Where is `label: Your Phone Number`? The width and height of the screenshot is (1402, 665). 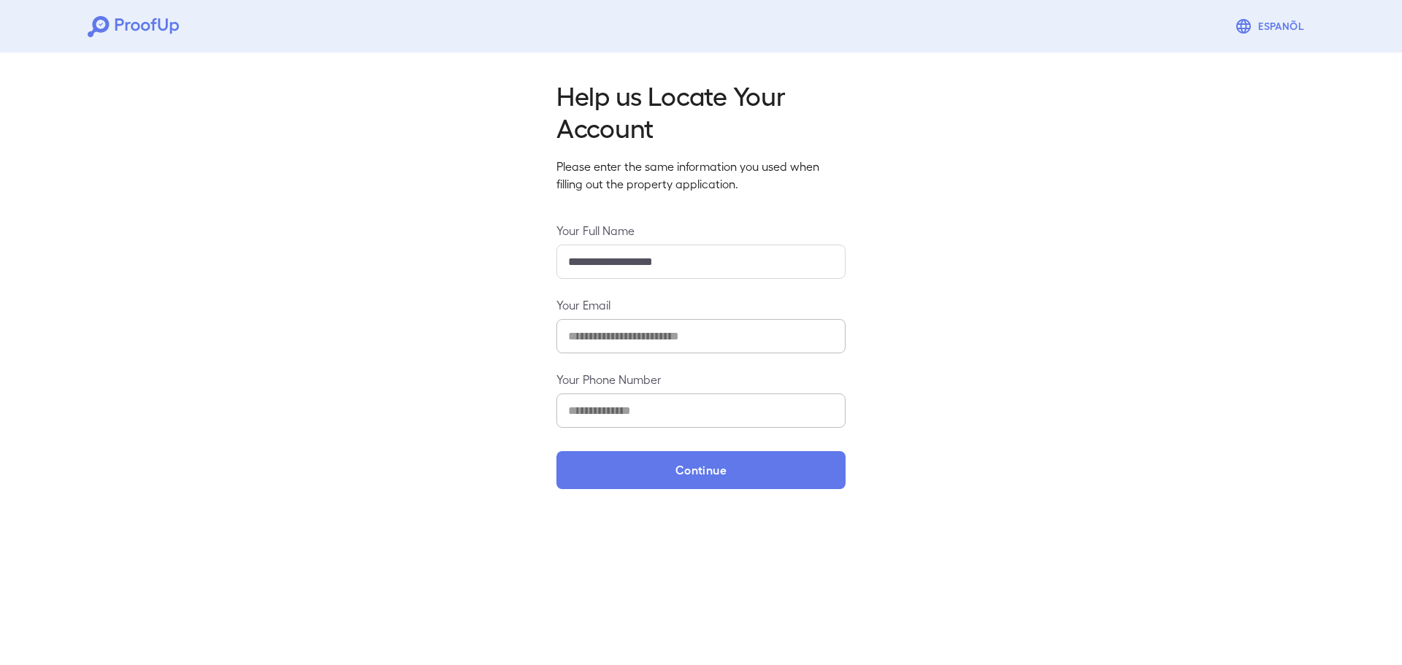 label: Your Phone Number is located at coordinates (701, 379).